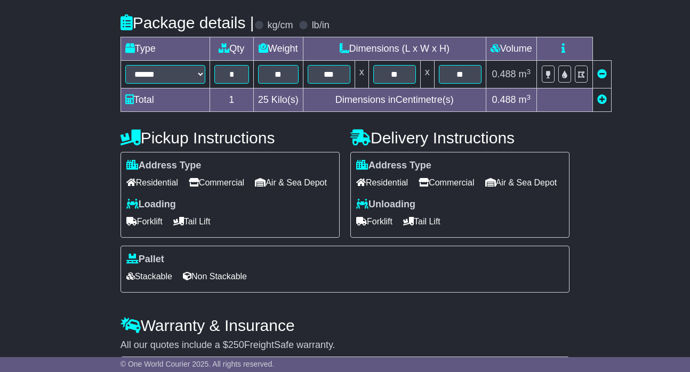 This screenshot has width=690, height=372. Describe the element at coordinates (460, 138) in the screenshot. I see `h4: Delivery Instructions` at that location.